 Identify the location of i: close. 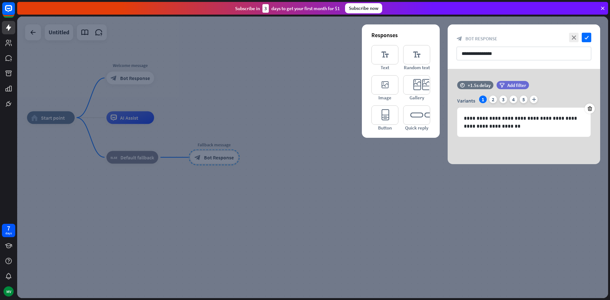
(573, 37).